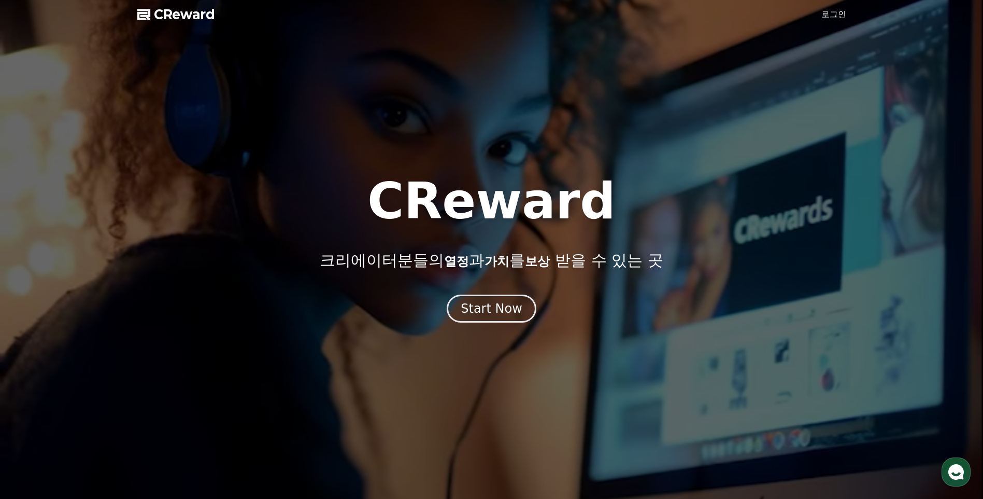 The height and width of the screenshot is (499, 983). What do you see at coordinates (491, 308) in the screenshot?
I see `button: Start Now` at bounding box center [491, 308].